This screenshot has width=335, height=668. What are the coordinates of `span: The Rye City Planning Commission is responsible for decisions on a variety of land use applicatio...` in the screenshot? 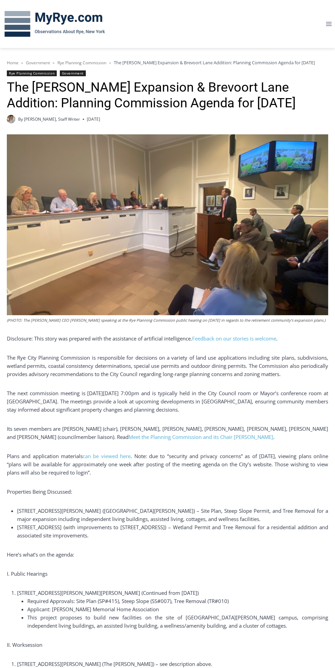 It's located at (167, 366).